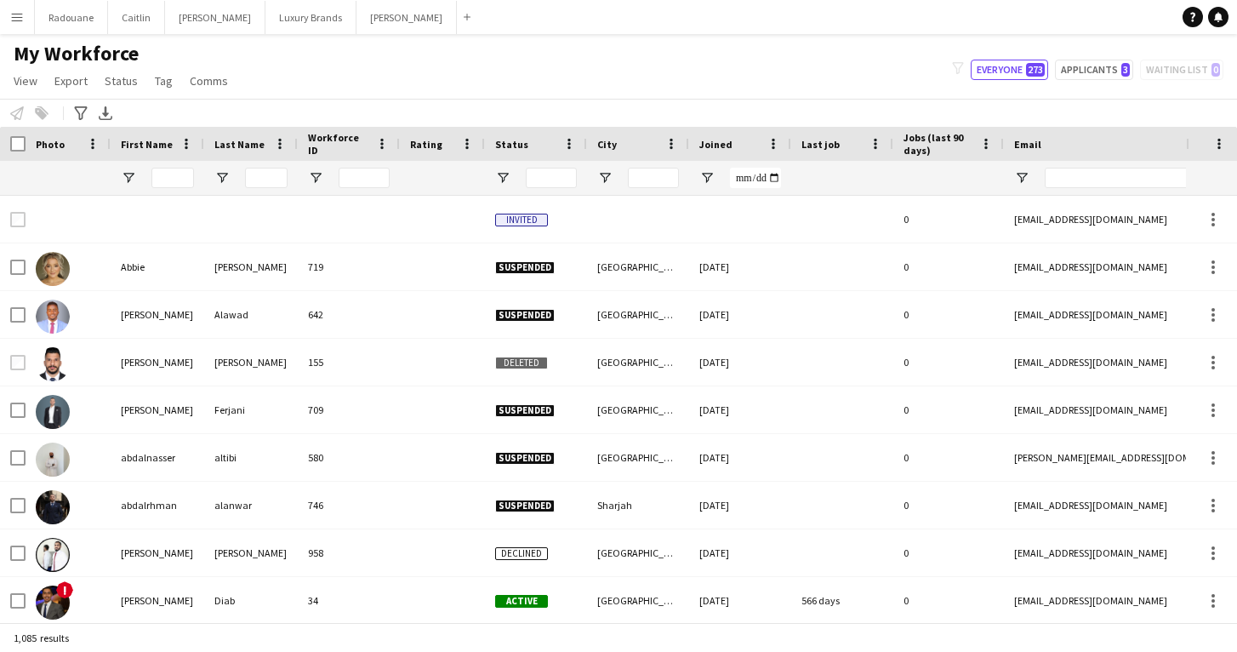 This screenshot has width=1237, height=652. I want to click on div: Alawad, so click(251, 314).